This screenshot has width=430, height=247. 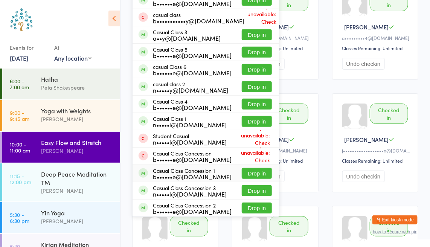 I want to click on div: Casual Class 5, so click(x=192, y=52).